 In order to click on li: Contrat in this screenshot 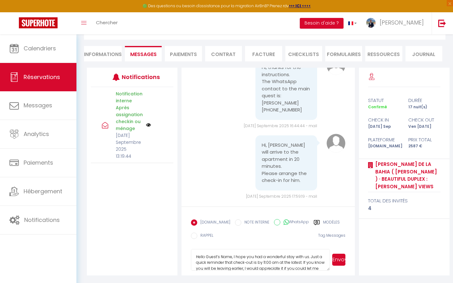, I will do `click(223, 53)`.